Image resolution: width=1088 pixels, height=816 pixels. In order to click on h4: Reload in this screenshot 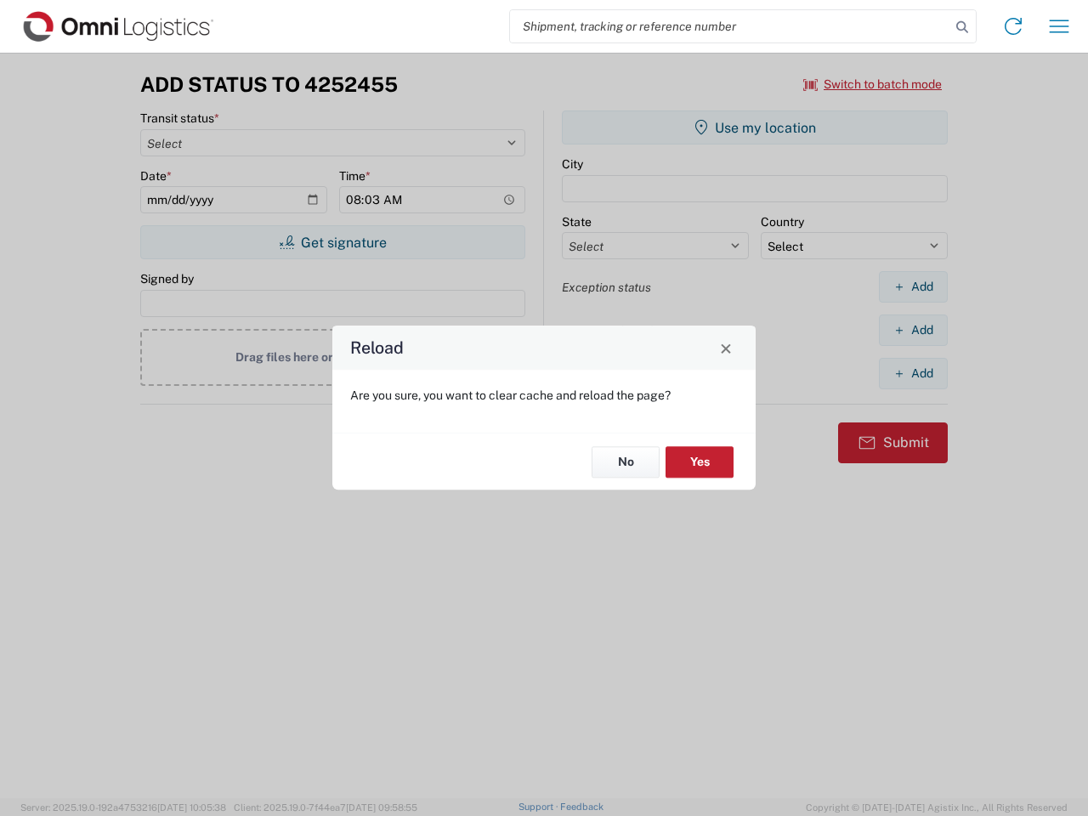, I will do `click(377, 348)`.